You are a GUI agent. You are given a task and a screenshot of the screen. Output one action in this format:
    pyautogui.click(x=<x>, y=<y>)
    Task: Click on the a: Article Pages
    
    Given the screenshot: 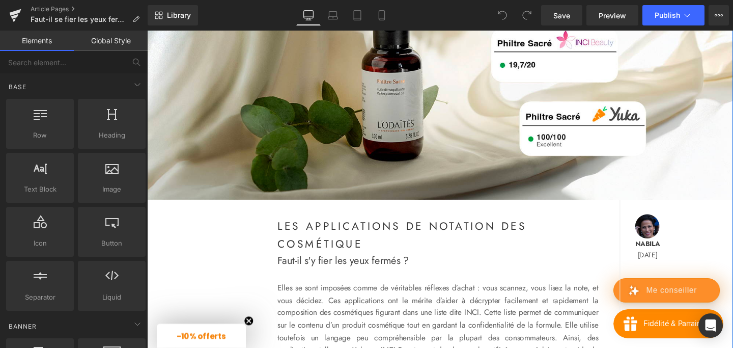 What is the action you would take?
    pyautogui.click(x=89, y=9)
    